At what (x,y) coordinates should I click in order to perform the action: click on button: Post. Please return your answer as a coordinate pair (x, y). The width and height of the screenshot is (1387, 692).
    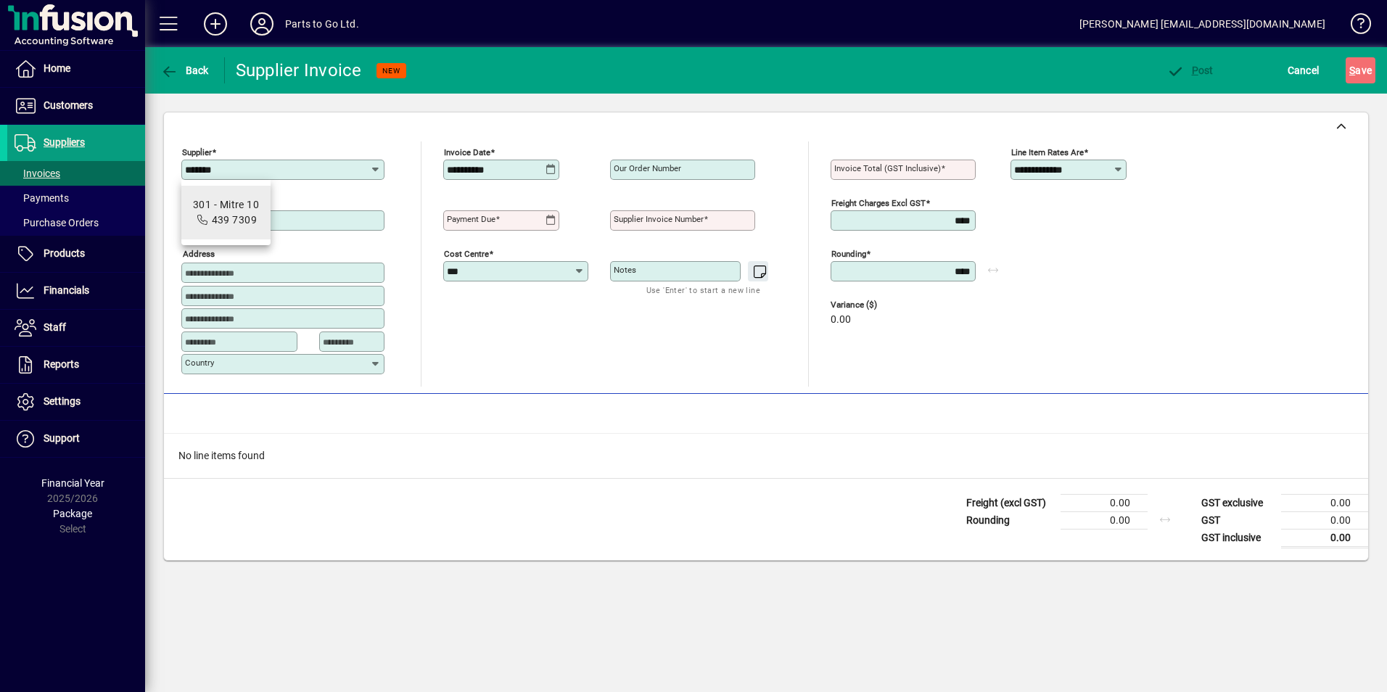
    Looking at the image, I should click on (1190, 70).